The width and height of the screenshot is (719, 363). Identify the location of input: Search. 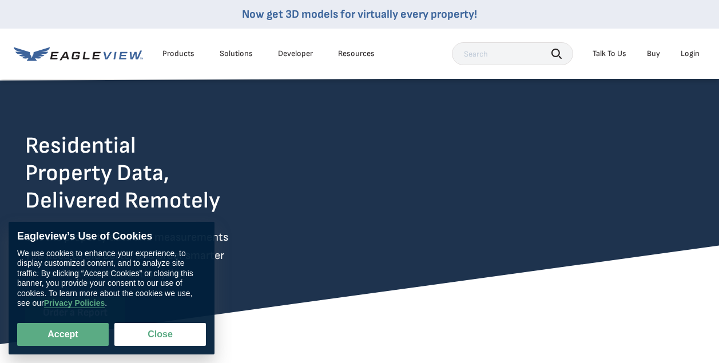
(512, 54).